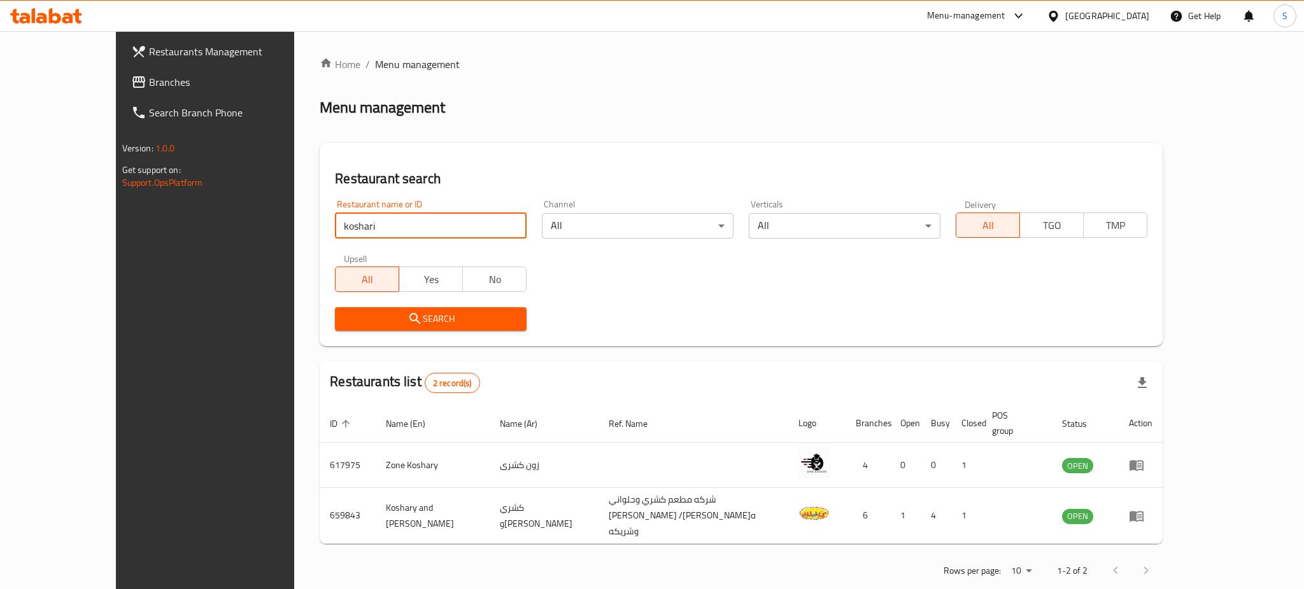 This screenshot has width=1304, height=589. I want to click on a: Restaurants Management, so click(227, 52).